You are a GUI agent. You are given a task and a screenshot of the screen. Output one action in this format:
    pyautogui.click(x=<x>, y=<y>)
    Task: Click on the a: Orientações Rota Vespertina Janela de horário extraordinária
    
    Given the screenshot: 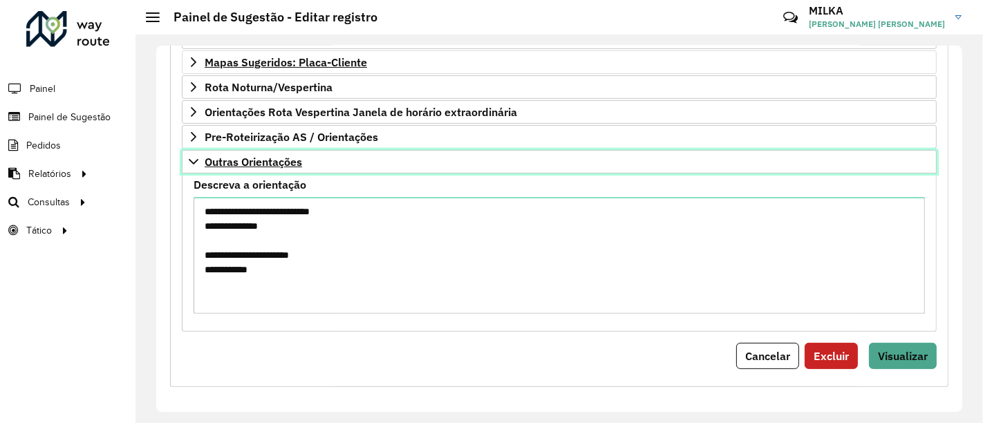 What is the action you would take?
    pyautogui.click(x=559, y=112)
    